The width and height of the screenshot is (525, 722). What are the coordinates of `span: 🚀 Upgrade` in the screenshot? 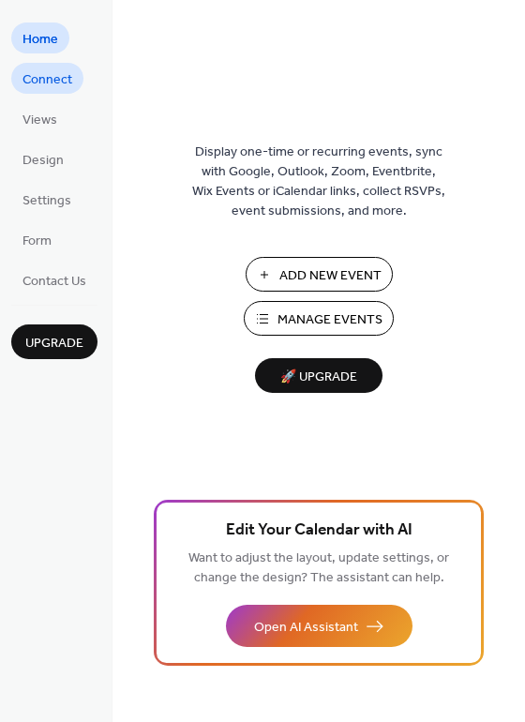 It's located at (319, 377).